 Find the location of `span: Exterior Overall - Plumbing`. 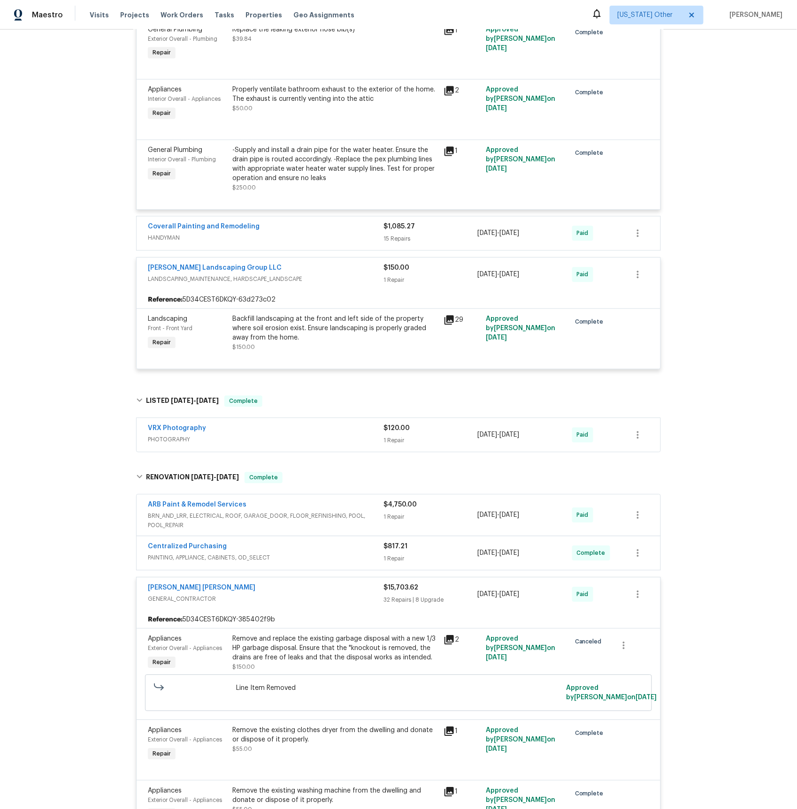

span: Exterior Overall - Plumbing is located at coordinates (182, 39).